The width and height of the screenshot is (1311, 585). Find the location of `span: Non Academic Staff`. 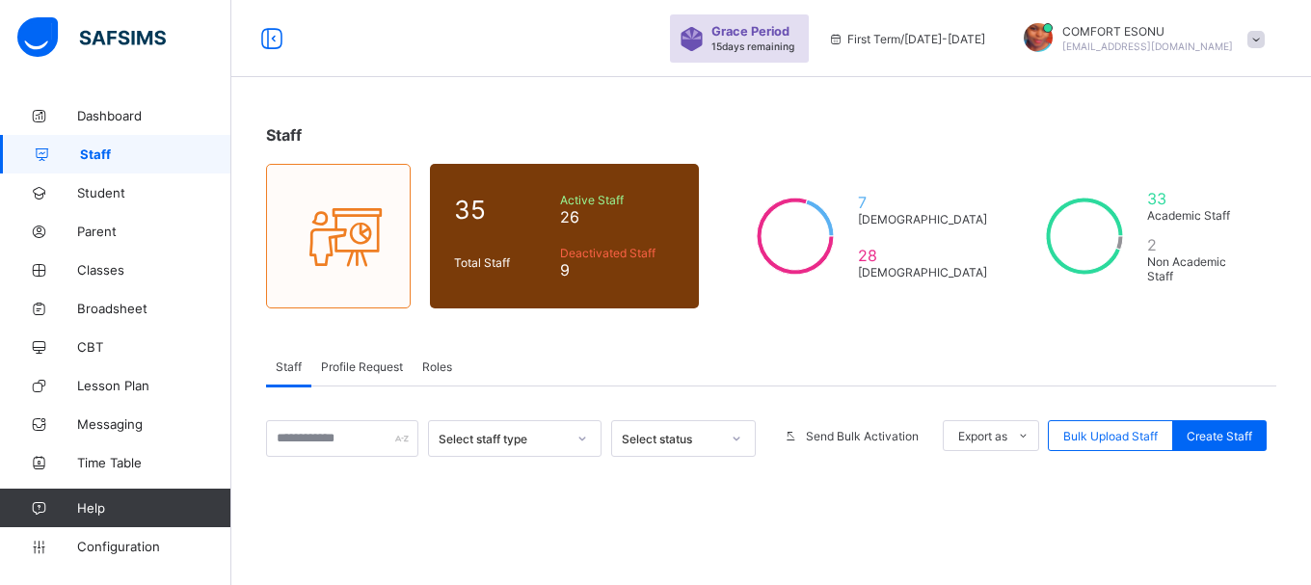

span: Non Academic Staff is located at coordinates (1199, 269).